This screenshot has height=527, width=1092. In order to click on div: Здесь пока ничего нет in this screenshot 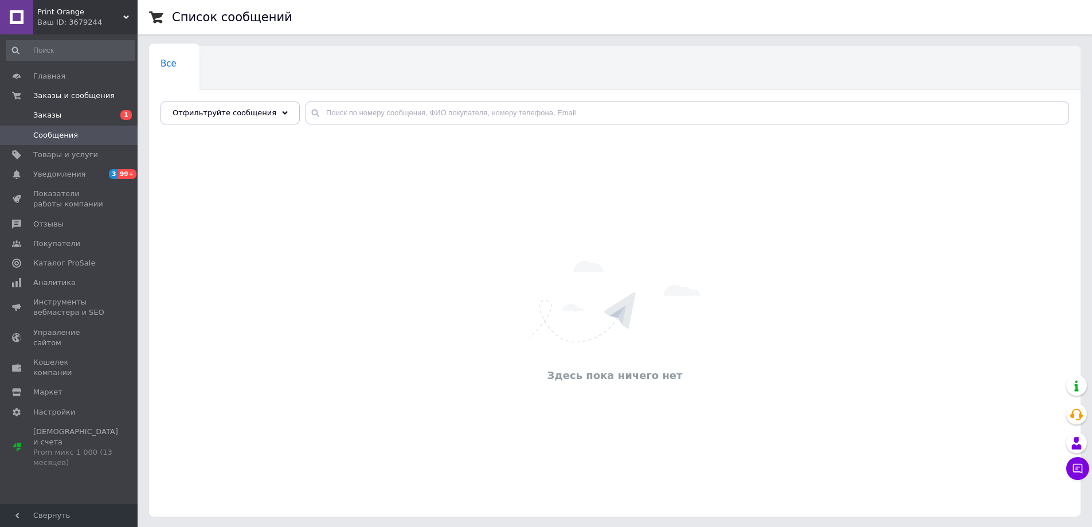, I will do `click(615, 375)`.